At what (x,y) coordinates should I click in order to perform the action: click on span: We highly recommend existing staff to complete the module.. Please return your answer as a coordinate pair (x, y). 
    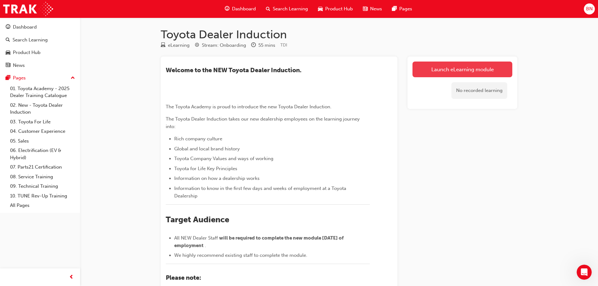
    Looking at the image, I should click on (241, 255).